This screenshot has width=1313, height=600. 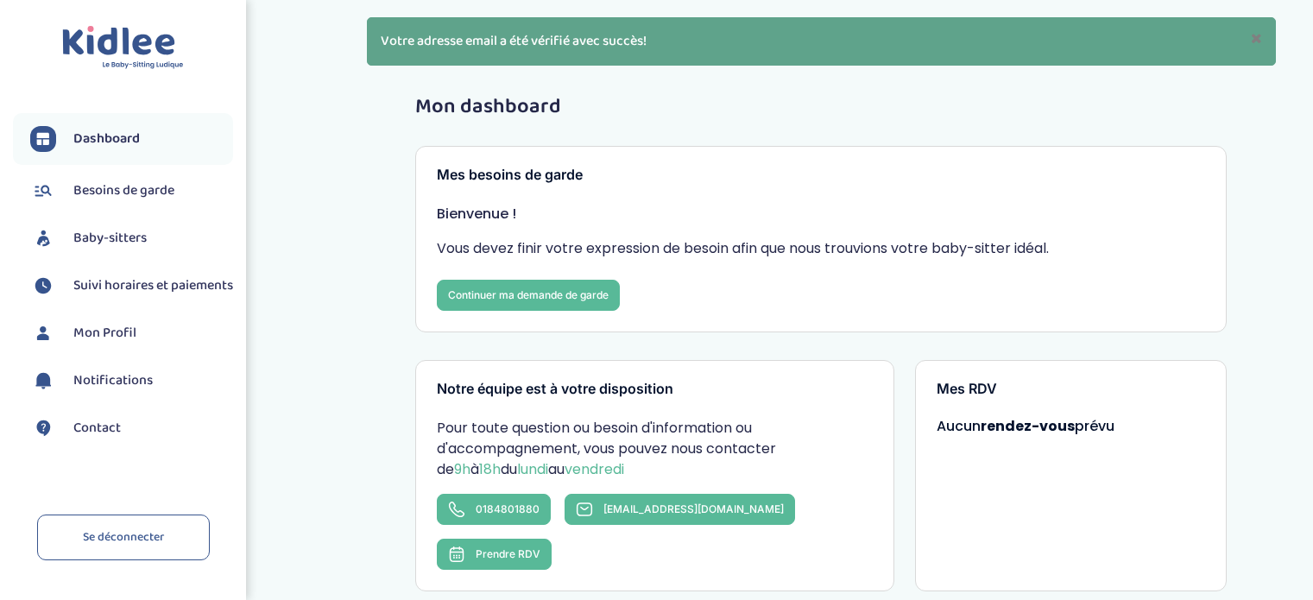 What do you see at coordinates (821, 249) in the screenshot?
I see `p: Vous devez finir votre expression de besoin afin que nous trouvions votre baby-sitter idéal.` at bounding box center [821, 249].